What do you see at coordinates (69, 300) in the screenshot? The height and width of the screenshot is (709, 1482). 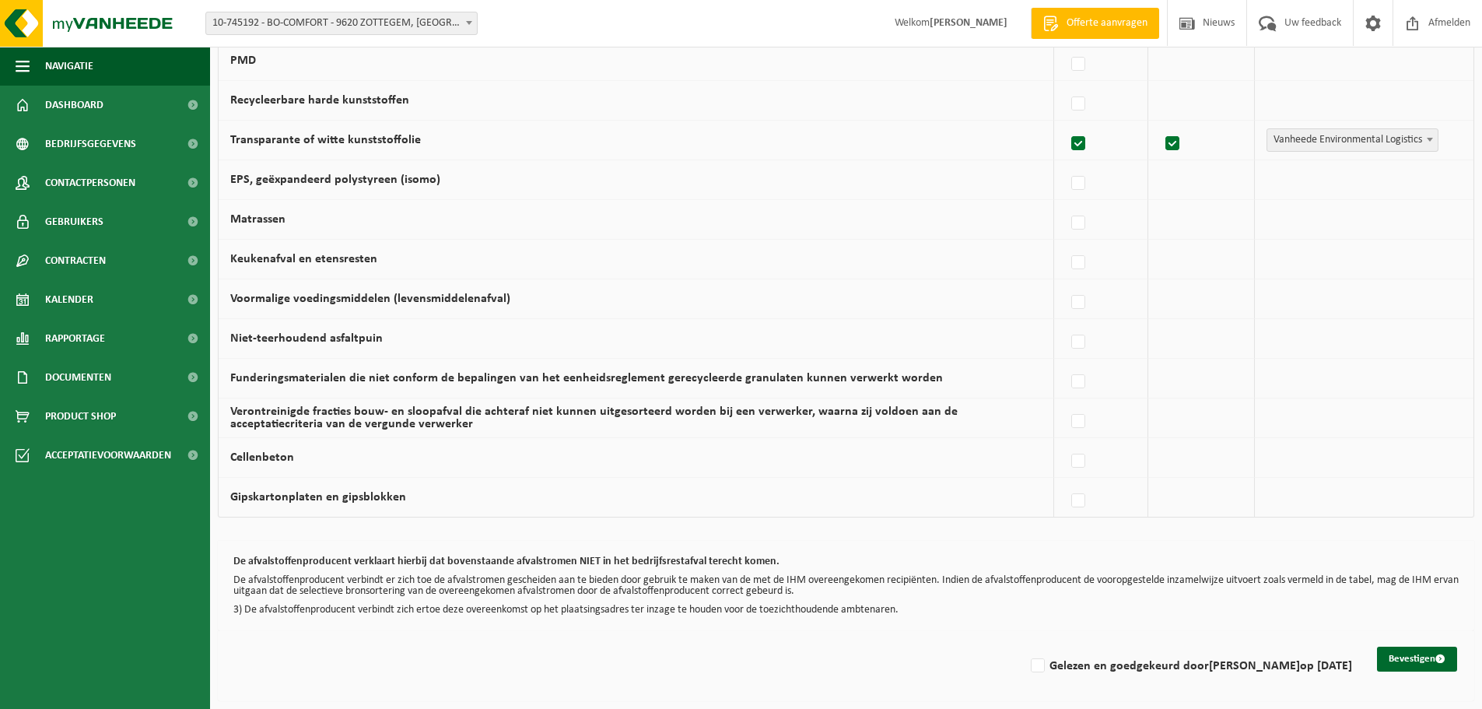 I see `span: Kalender` at bounding box center [69, 300].